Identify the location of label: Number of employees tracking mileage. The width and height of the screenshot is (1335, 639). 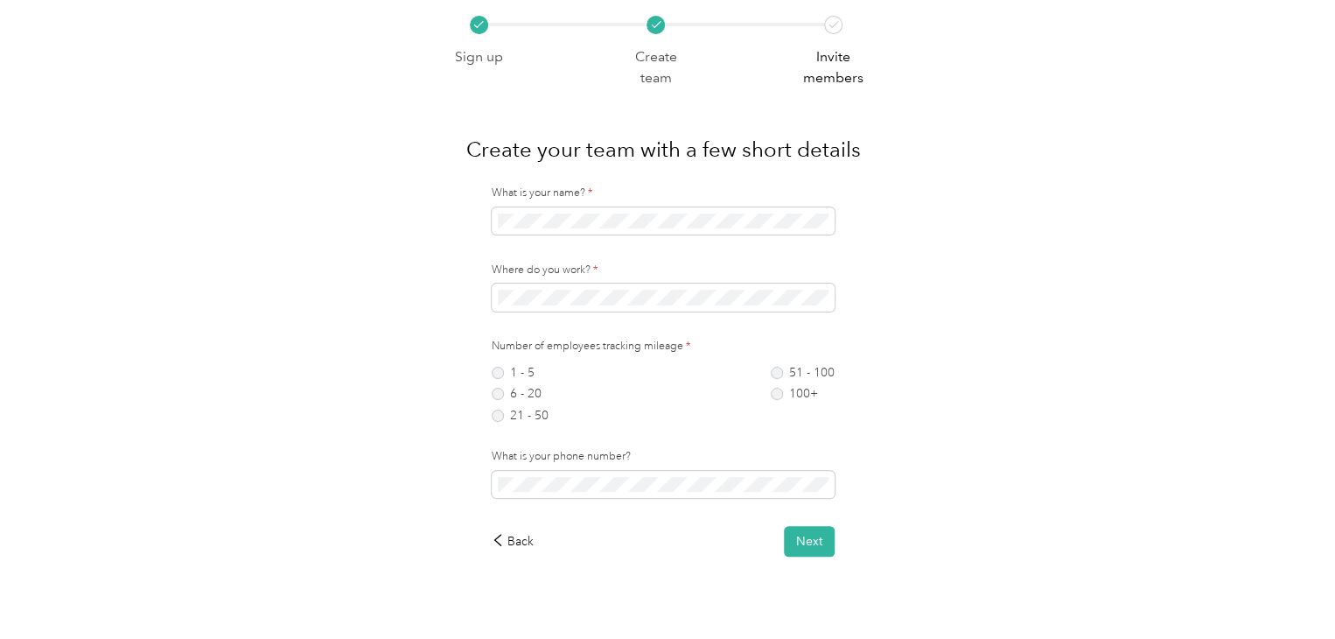
(663, 347).